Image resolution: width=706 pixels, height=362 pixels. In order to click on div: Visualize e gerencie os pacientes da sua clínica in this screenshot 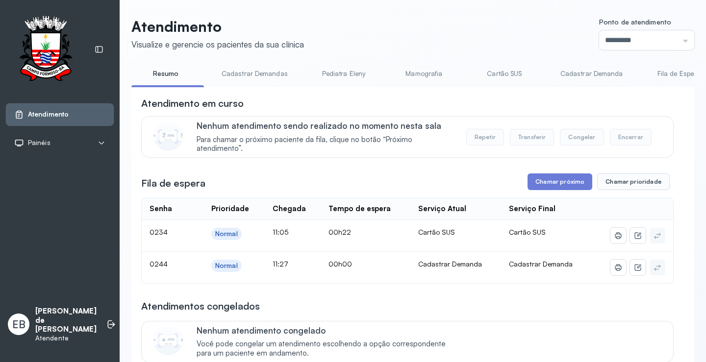, I will do `click(218, 44)`.